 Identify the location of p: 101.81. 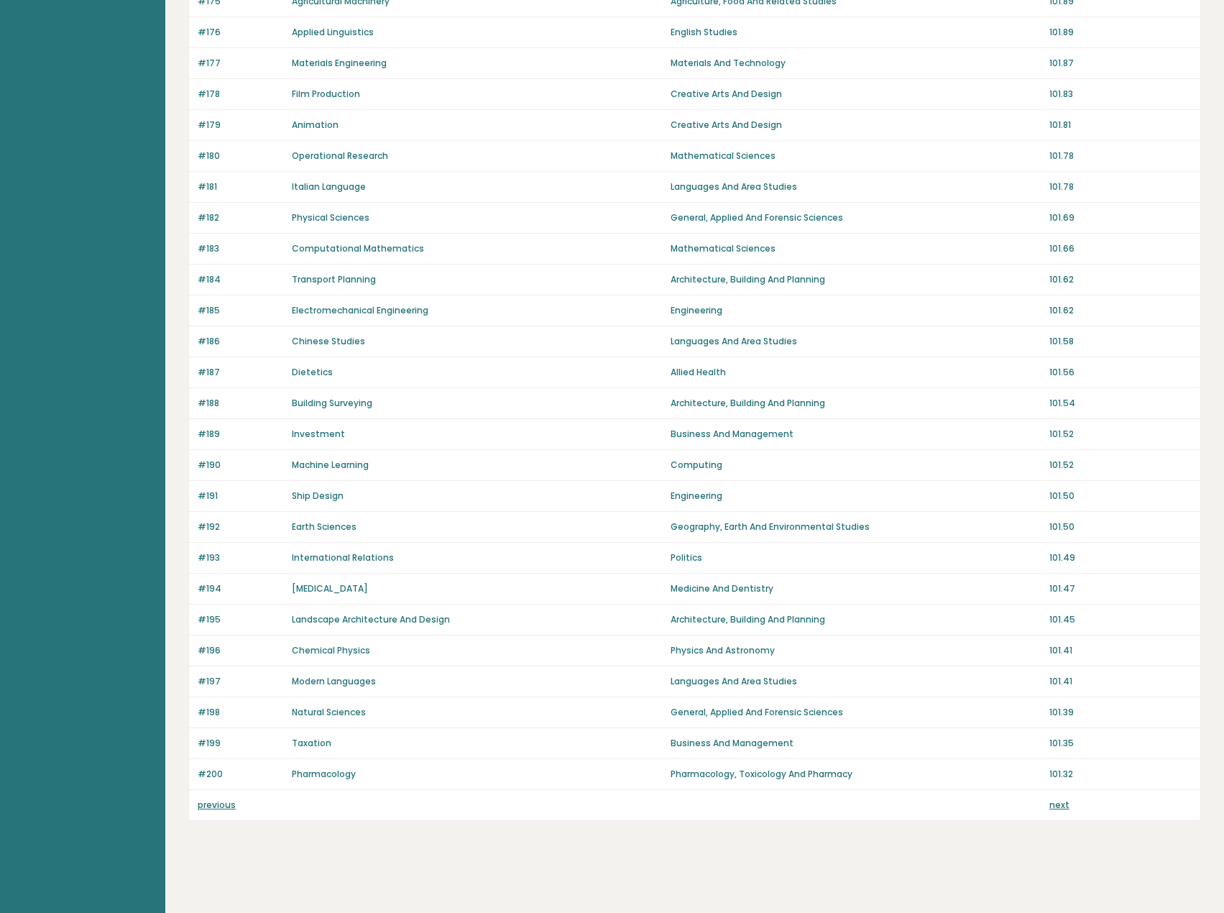
(1121, 125).